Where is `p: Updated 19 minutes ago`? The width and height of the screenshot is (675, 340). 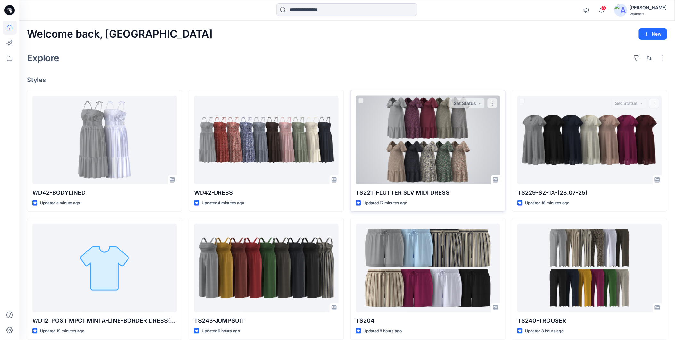 p: Updated 19 minutes ago is located at coordinates (62, 331).